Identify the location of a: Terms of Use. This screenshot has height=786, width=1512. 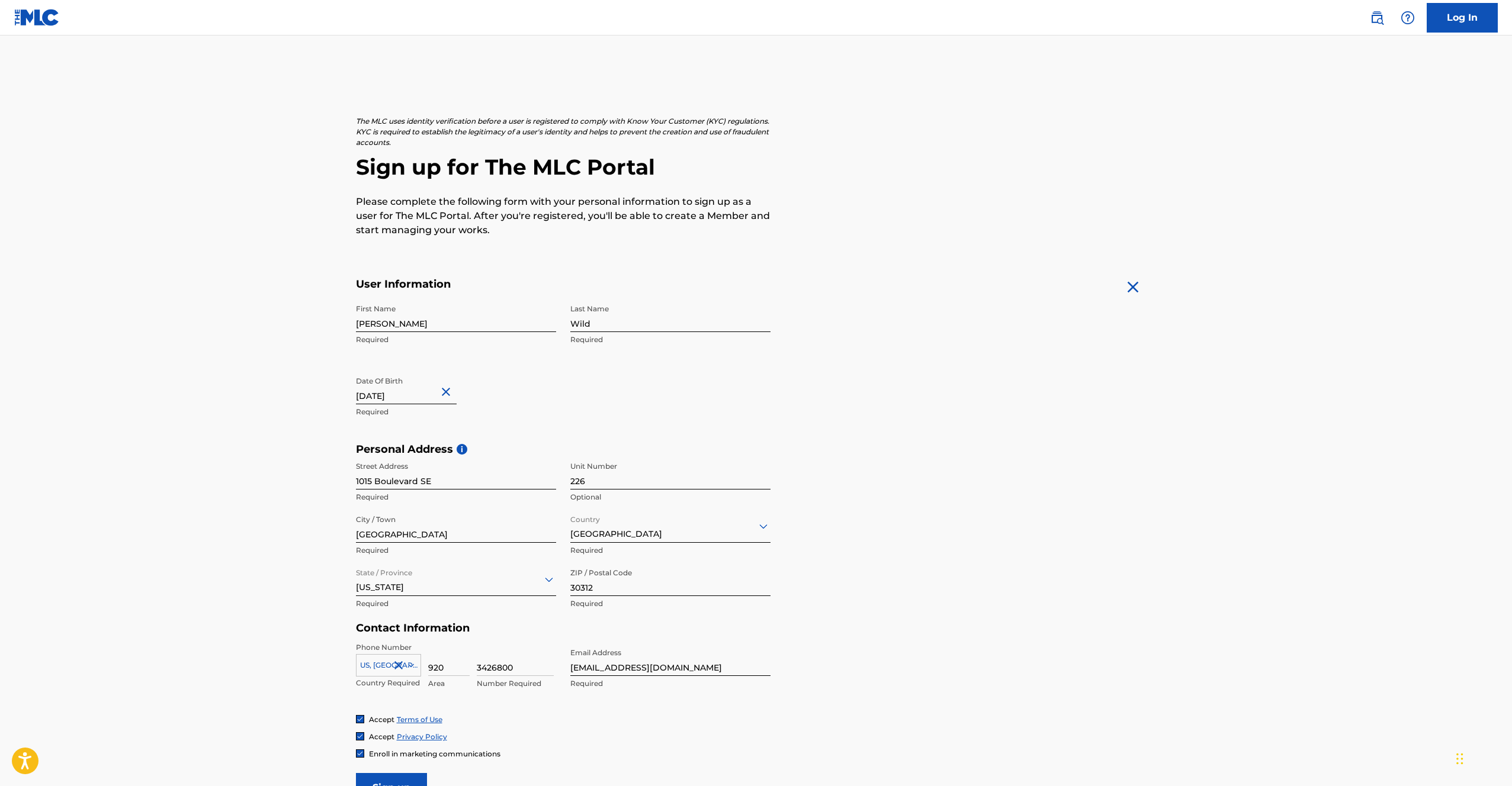
(420, 719).